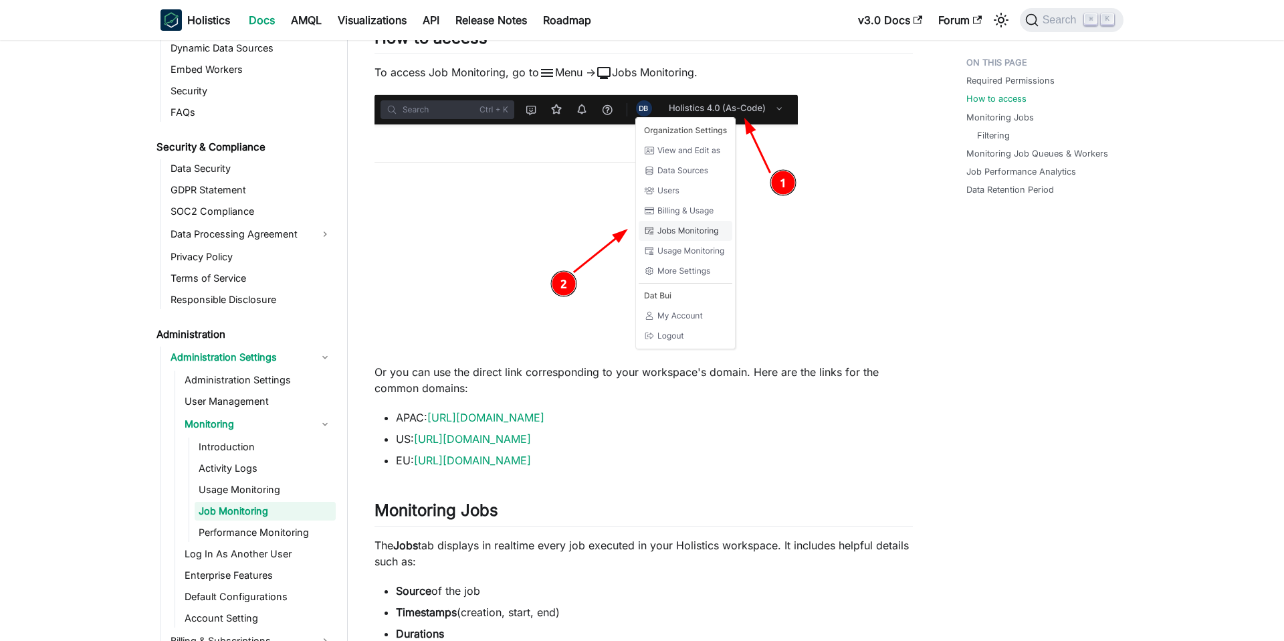  What do you see at coordinates (171, 20) in the screenshot?
I see `img: Holistics` at bounding box center [171, 20].